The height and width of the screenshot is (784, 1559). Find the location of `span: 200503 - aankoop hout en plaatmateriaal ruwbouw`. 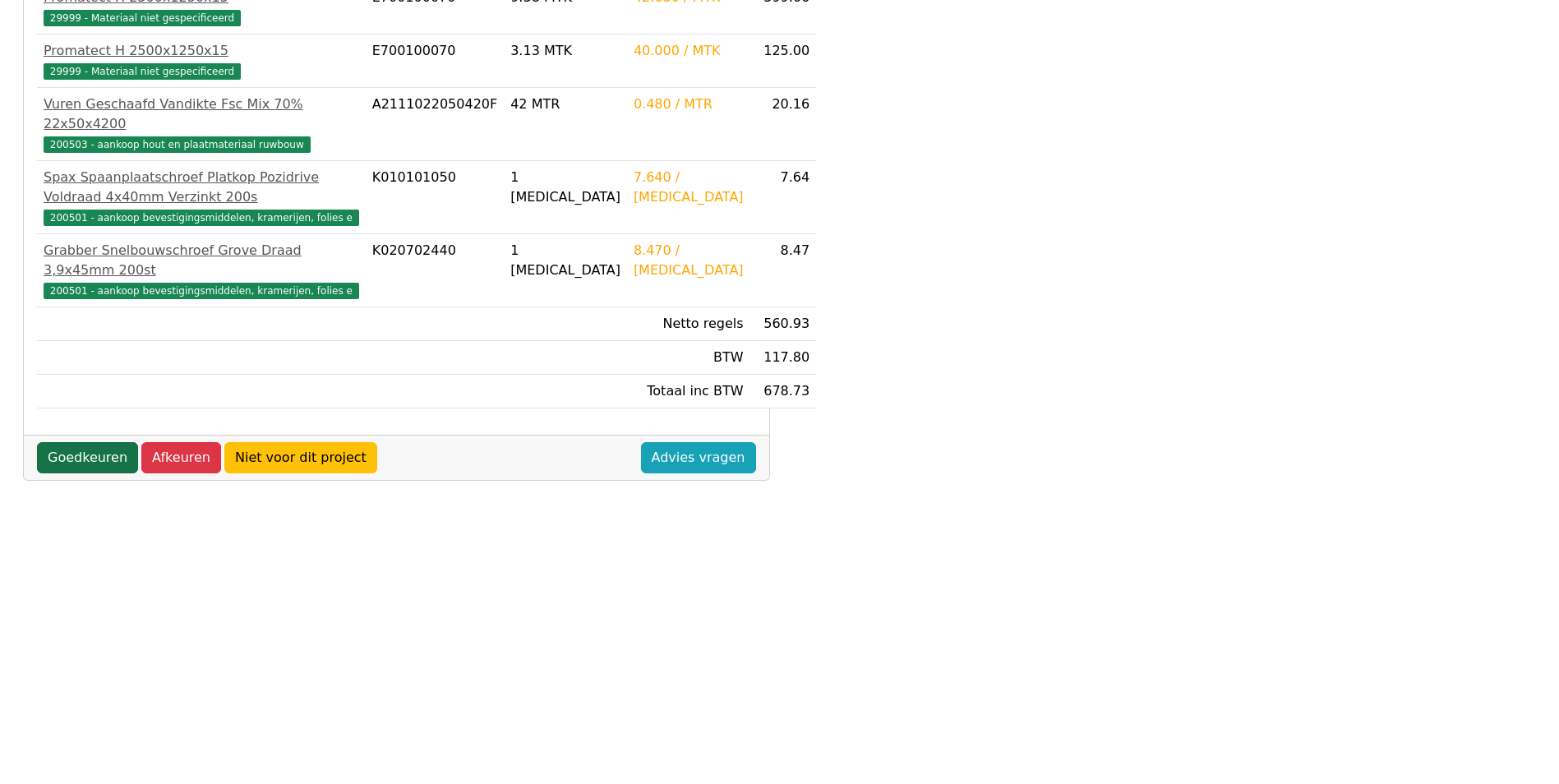

span: 200503 - aankoop hout en plaatmateriaal ruwbouw is located at coordinates (176, 144).